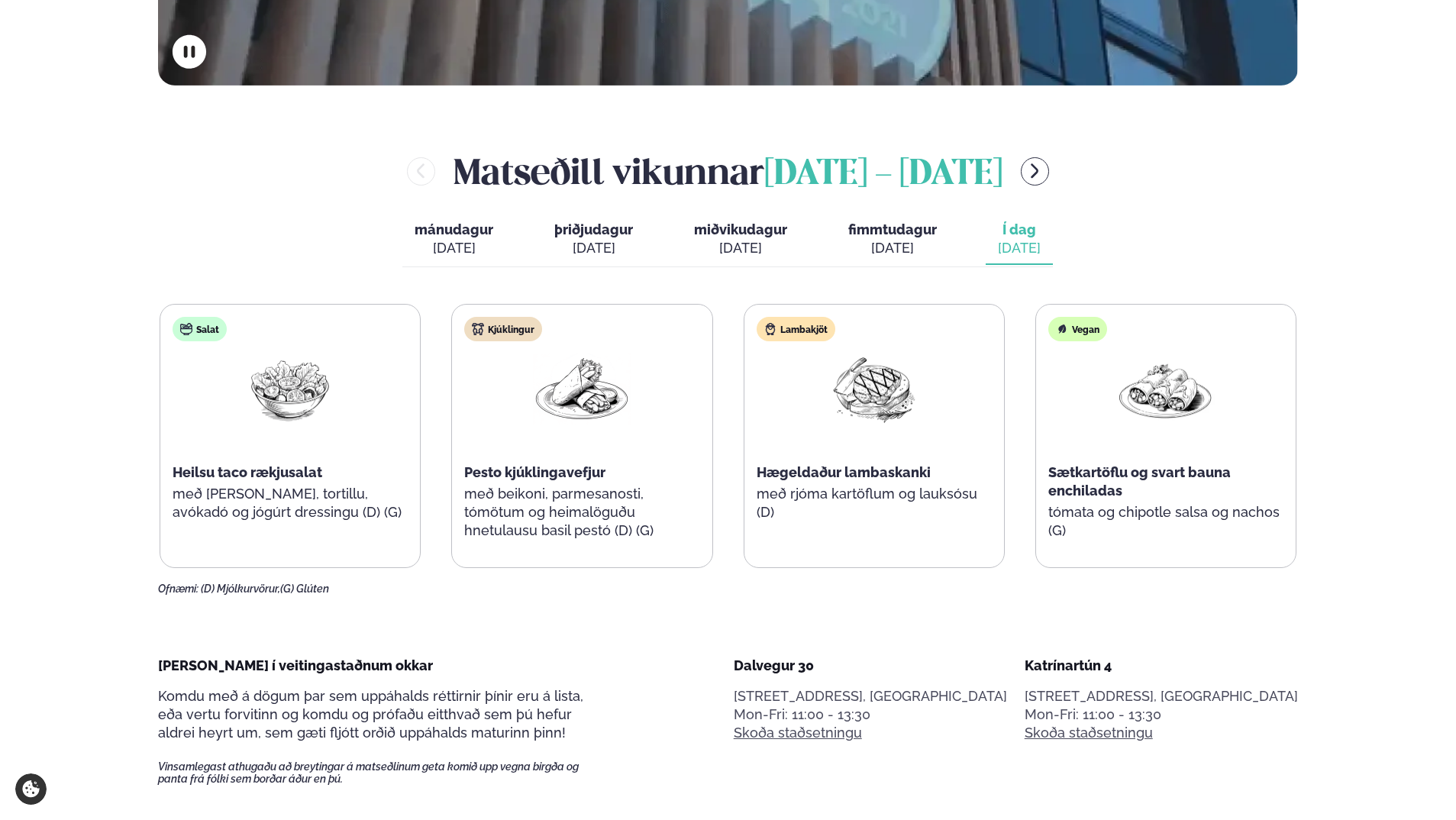 Image resolution: width=1456 pixels, height=820 pixels. Describe the element at coordinates (1062, 329) in the screenshot. I see `img: Vegan.svg` at that location.